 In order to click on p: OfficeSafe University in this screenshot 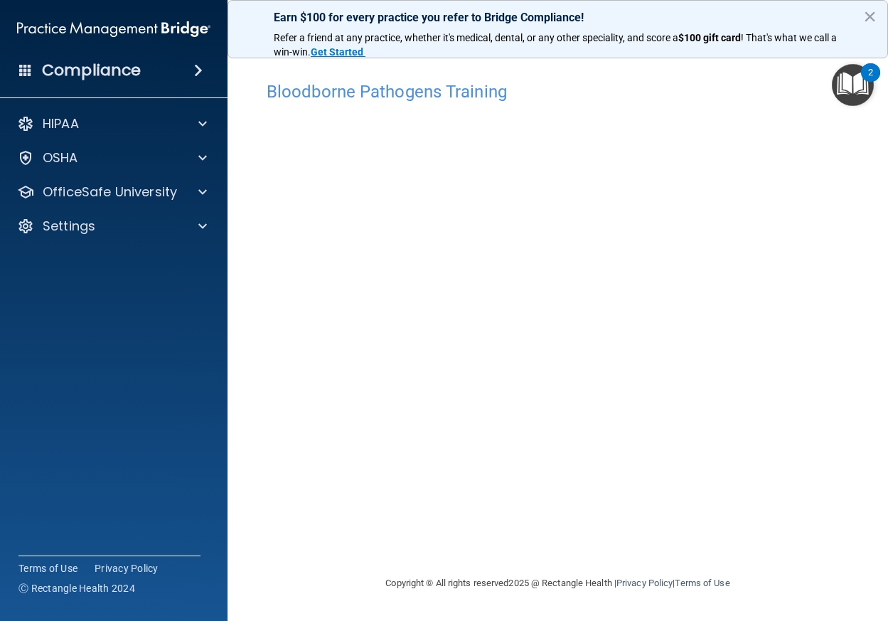, I will do `click(110, 192)`.